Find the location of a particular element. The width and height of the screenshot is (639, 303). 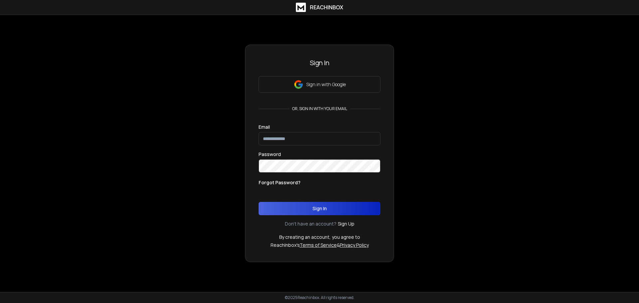

p: or, sign in with your email is located at coordinates (319, 109).